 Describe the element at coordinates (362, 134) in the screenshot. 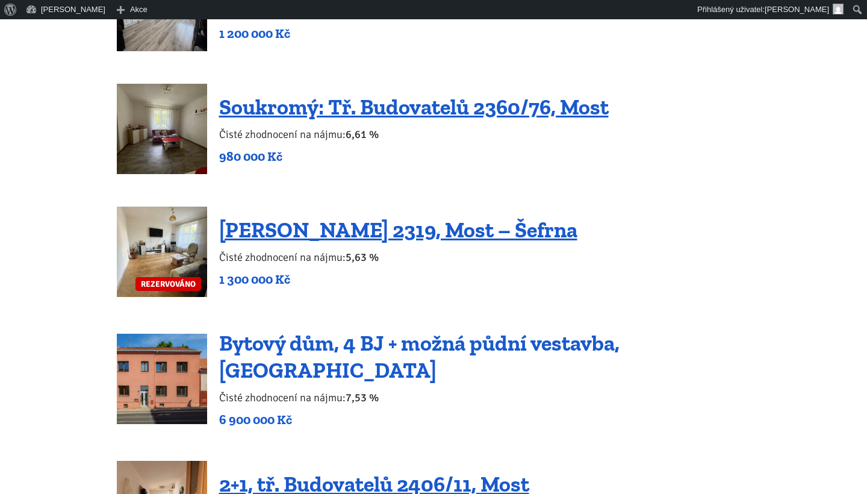

I see `b: 6,61 %` at that location.